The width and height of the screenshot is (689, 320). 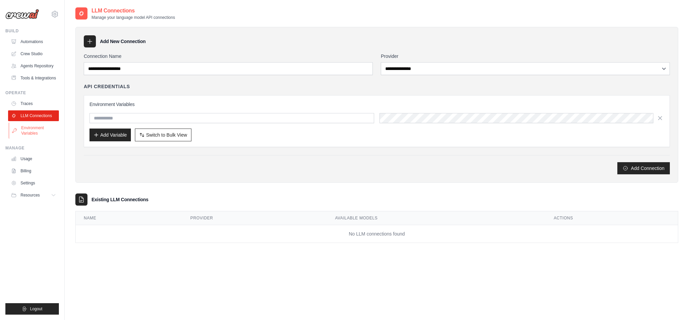 I want to click on span: Logout, so click(x=36, y=309).